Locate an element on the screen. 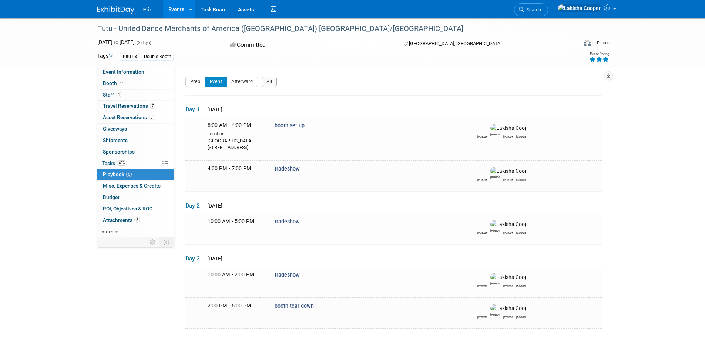  span: Search is located at coordinates (532, 10).